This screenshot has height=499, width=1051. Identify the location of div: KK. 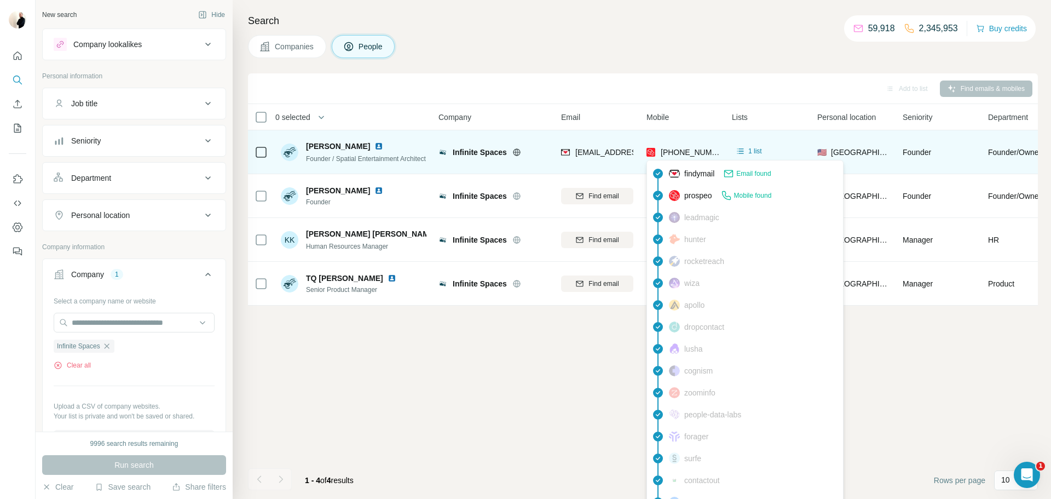
(290, 240).